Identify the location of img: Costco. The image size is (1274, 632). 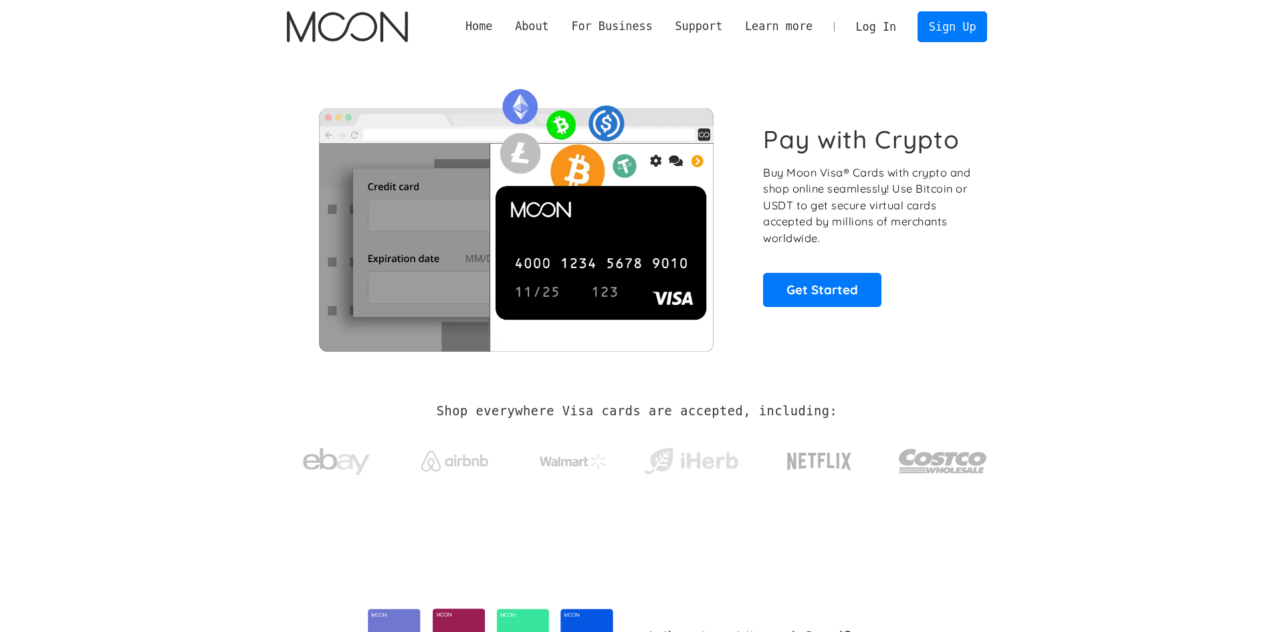
(943, 461).